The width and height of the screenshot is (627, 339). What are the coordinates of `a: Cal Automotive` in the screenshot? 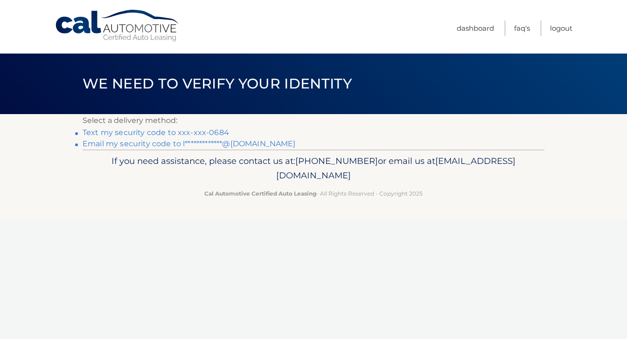 It's located at (117, 26).